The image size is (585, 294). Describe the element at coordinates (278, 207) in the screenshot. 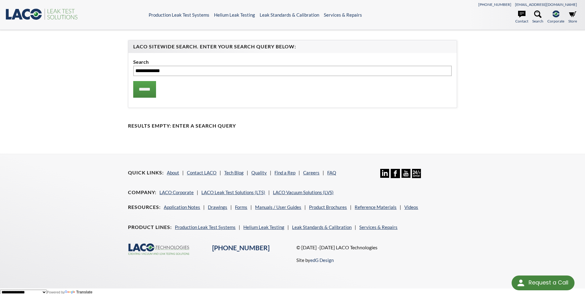

I see `a: Manuals / User Guides` at that location.